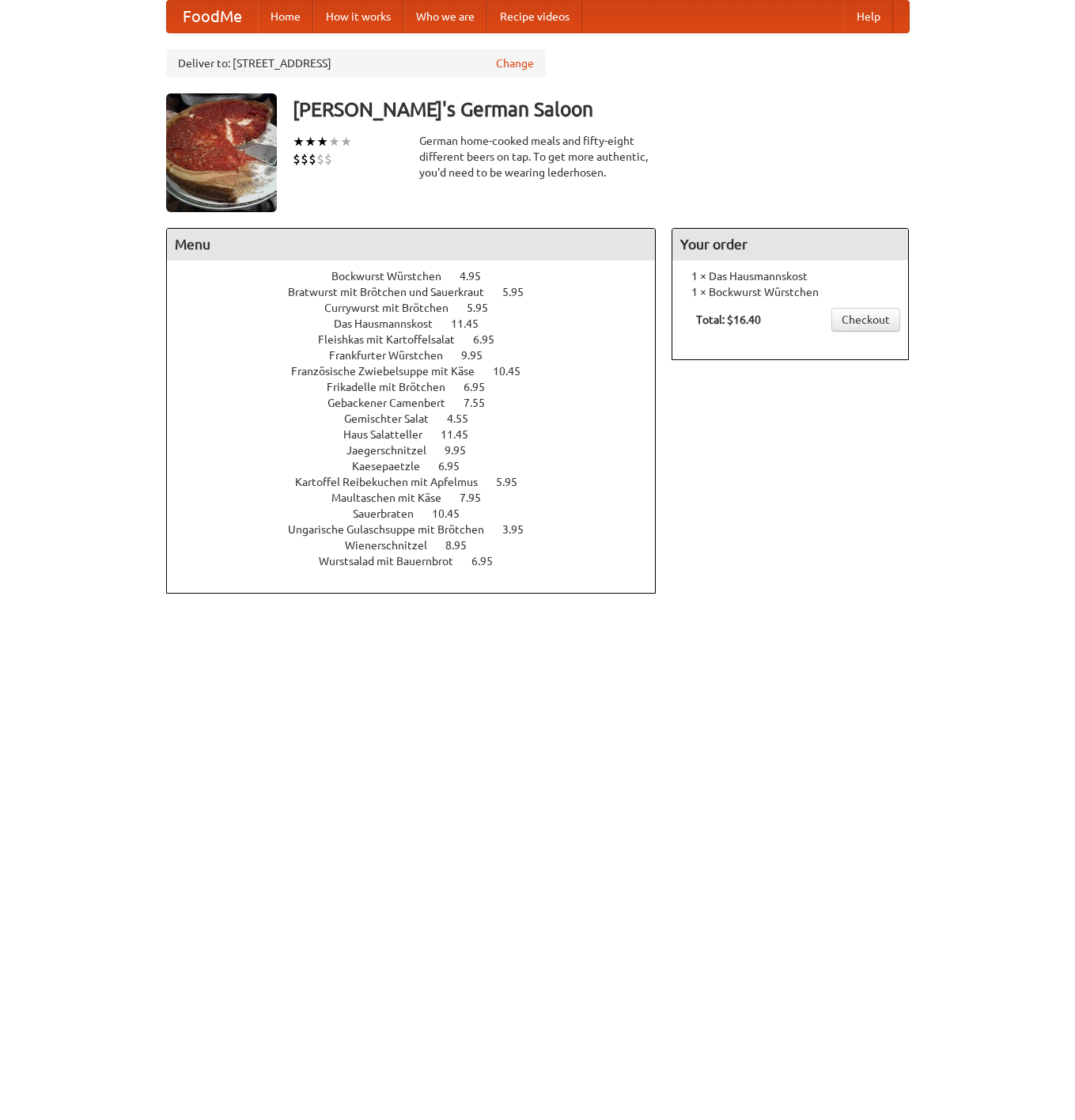  I want to click on a: Wienerschnitzel 8.95, so click(420, 545).